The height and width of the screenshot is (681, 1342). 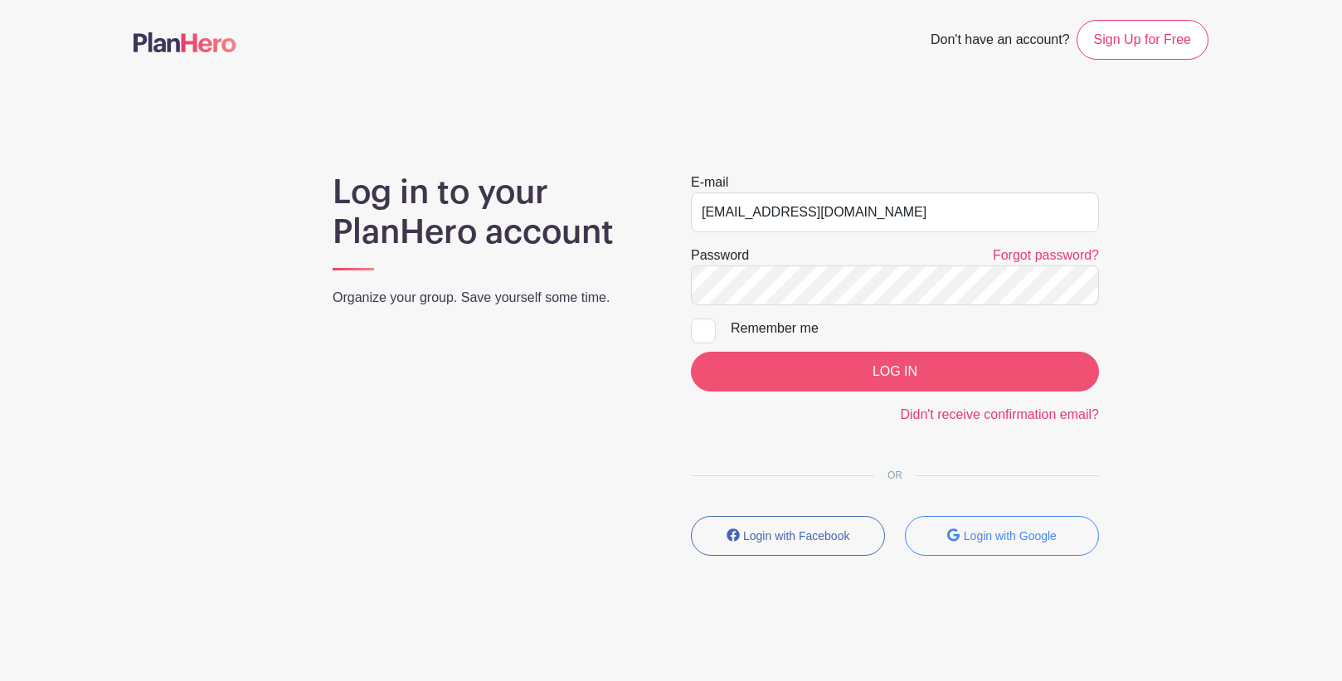 What do you see at coordinates (492, 298) in the screenshot?
I see `p: Organize your group. Save yourself some time.` at bounding box center [492, 298].